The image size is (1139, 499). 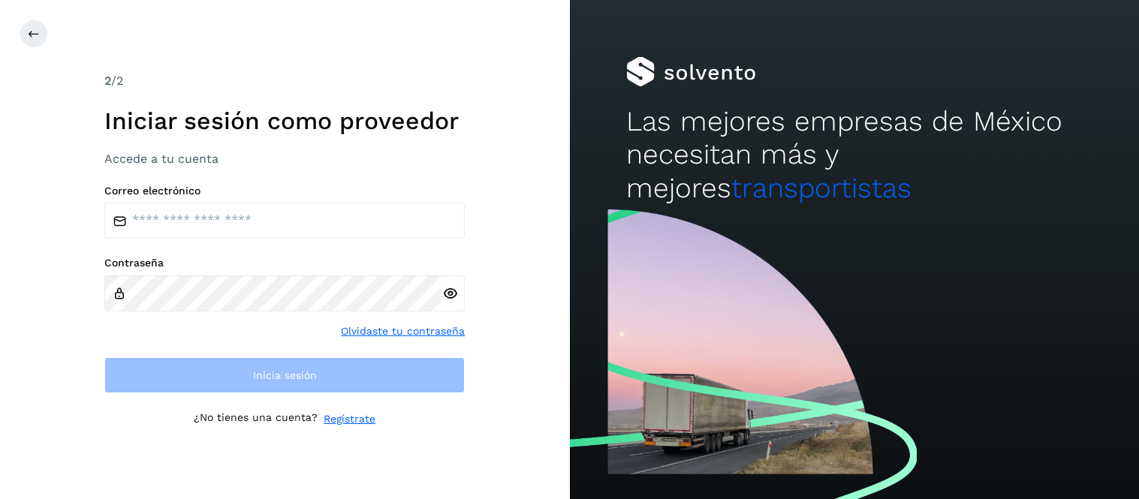 I want to click on span: transportistas, so click(x=821, y=188).